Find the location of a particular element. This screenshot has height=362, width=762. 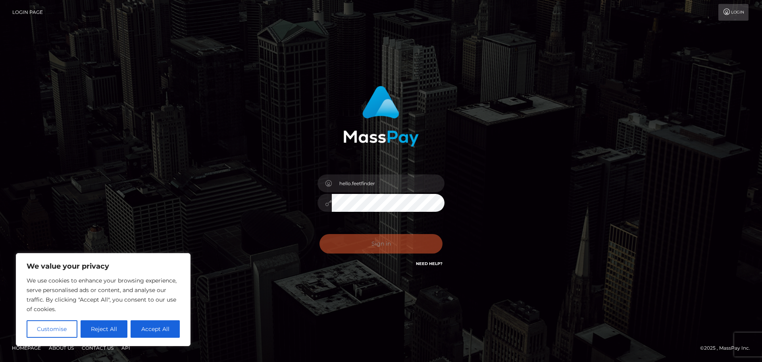

a: API is located at coordinates (126, 347).